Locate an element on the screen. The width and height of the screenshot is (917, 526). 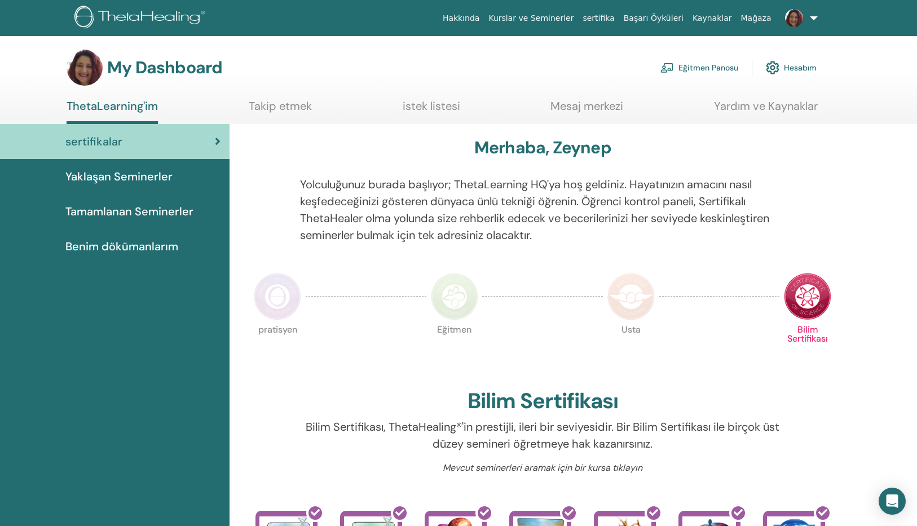
h3: Merhaba, Zeynep is located at coordinates (542, 148).